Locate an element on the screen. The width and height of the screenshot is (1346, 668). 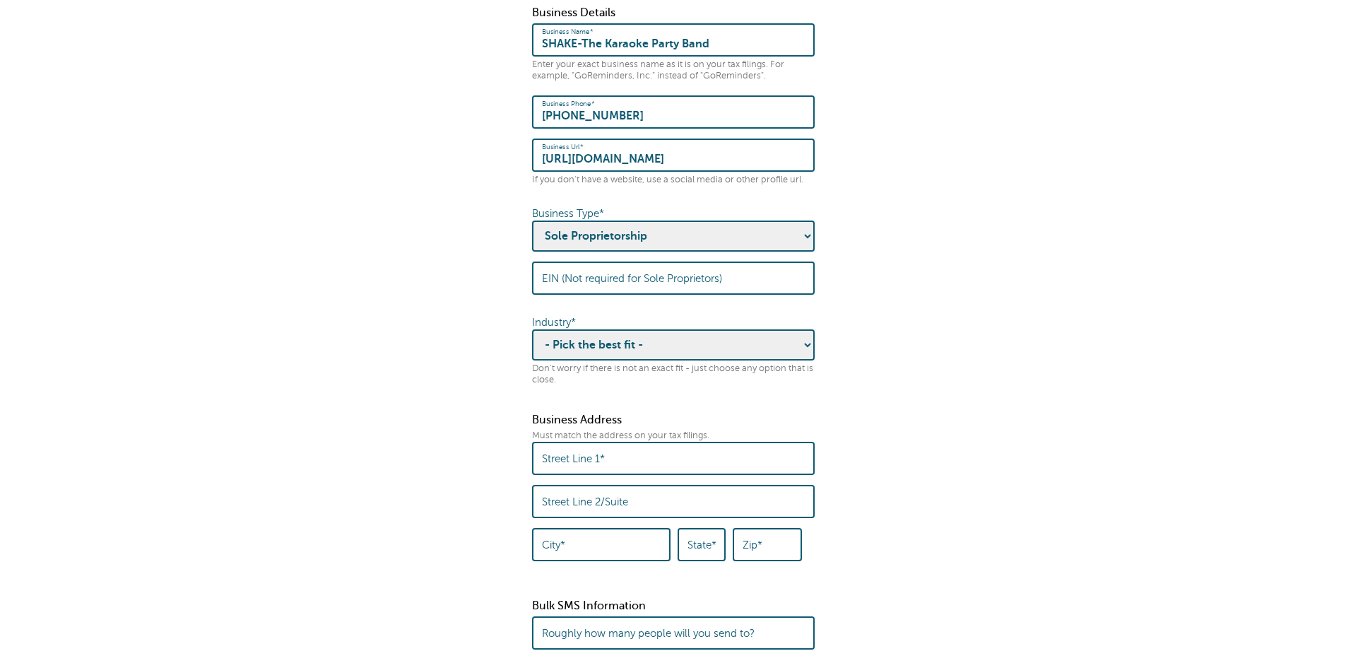
p: Bulk SMS Information is located at coordinates (674, 606).